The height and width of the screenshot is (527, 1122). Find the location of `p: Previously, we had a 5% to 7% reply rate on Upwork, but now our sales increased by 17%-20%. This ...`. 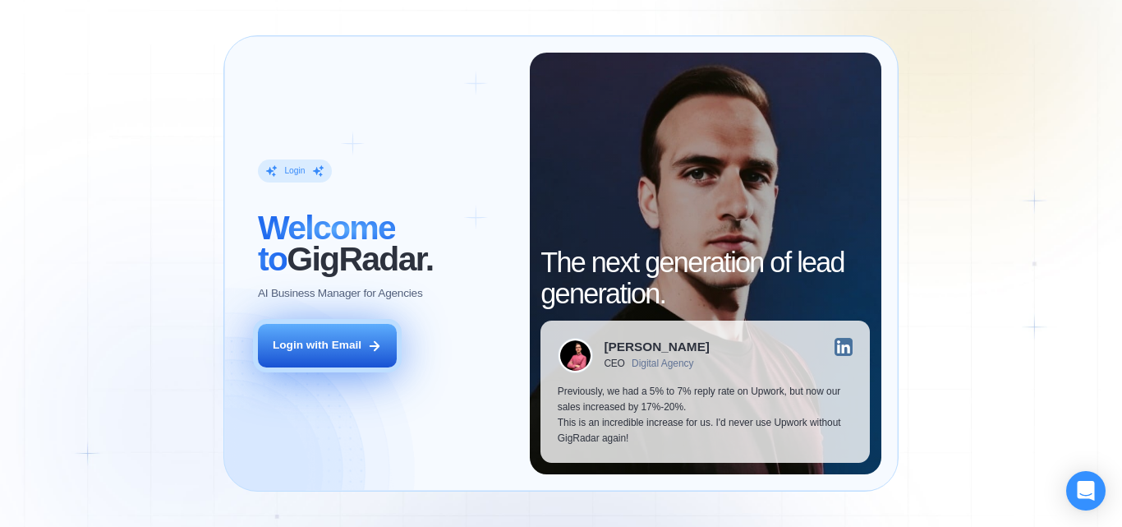

p: Previously, we had a 5% to 7% reply rate on Upwork, but now our sales increased by 17%-20%. This ... is located at coordinates (706, 414).